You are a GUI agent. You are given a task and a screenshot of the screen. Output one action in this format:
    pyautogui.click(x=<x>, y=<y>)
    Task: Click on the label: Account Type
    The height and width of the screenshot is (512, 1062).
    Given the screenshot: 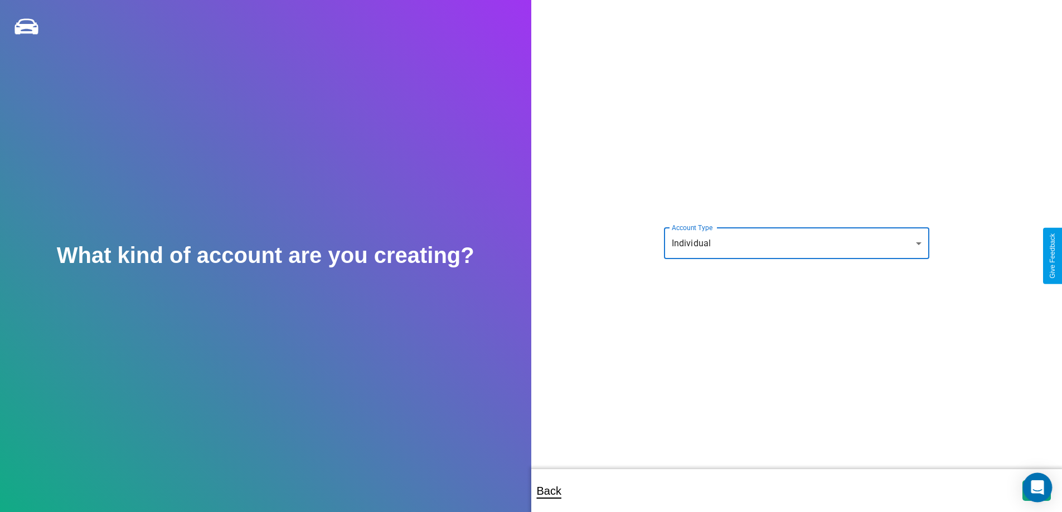 What is the action you would take?
    pyautogui.click(x=692, y=227)
    